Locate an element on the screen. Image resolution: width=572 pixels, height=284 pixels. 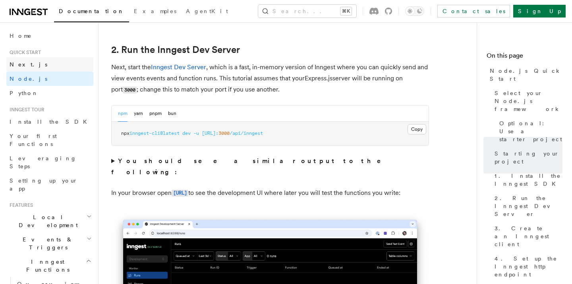
span: Local Development is located at coordinates (47, 221).